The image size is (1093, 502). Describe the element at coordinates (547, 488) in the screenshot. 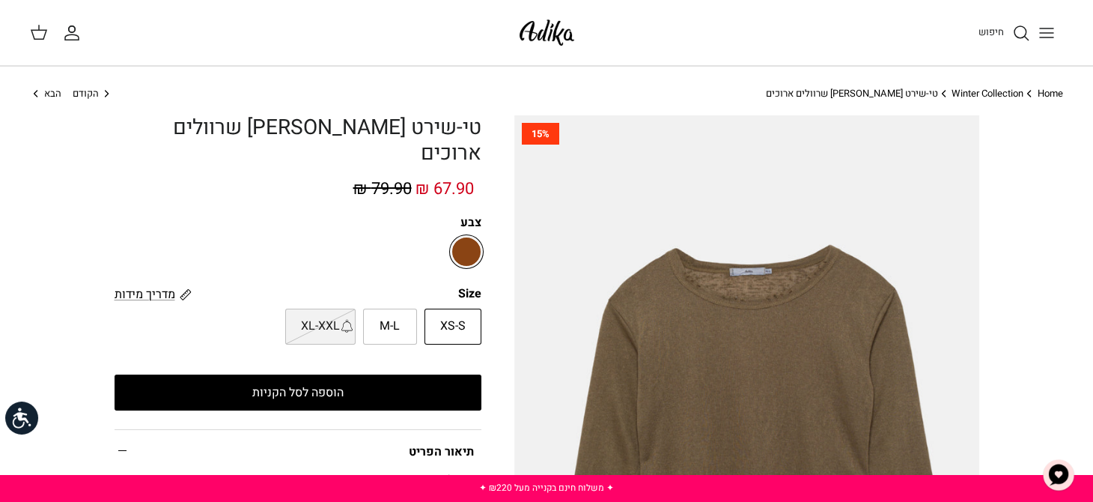

I see `a: ✦ משלוח חינם בקנייה מעל ₪220 ✦` at that location.